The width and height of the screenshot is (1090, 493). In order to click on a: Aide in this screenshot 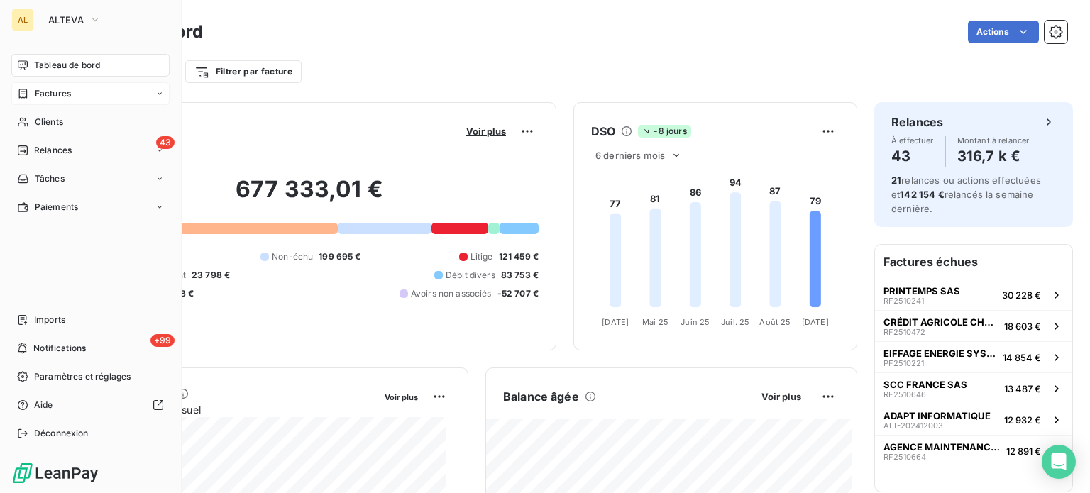, I will do `click(90, 405)`.